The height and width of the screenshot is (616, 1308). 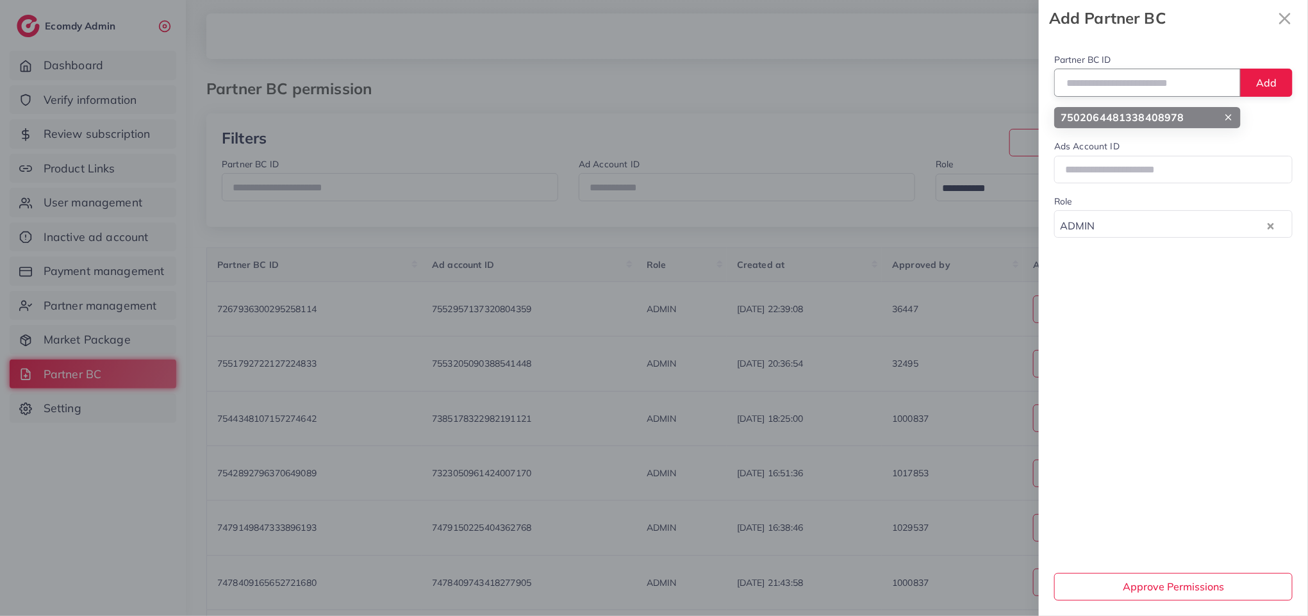 I want to click on button: Clear Selected, so click(x=1271, y=225).